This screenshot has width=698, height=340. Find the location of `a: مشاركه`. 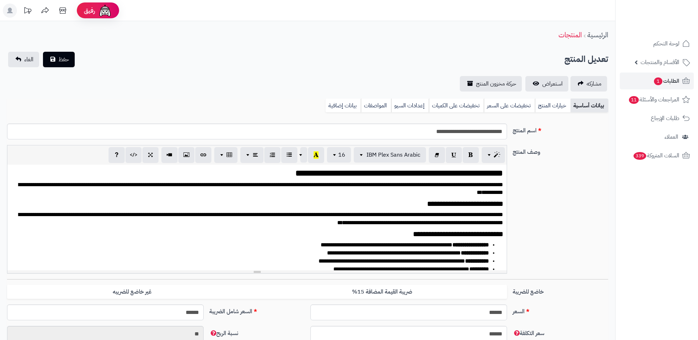

a: مشاركه is located at coordinates (589, 84).